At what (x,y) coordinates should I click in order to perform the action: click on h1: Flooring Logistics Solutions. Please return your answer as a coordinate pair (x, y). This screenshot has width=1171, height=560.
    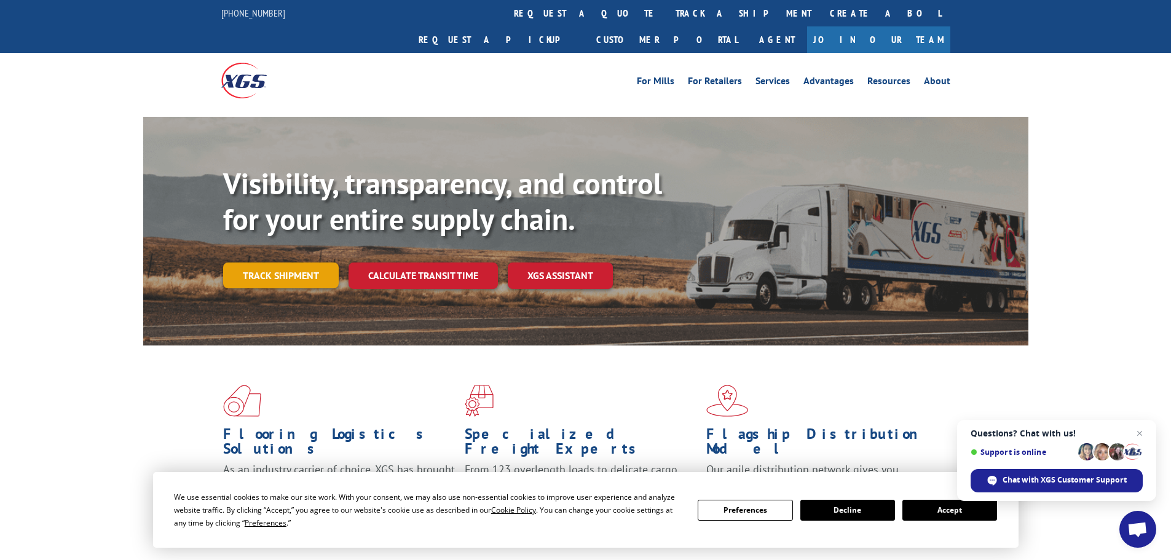
    Looking at the image, I should click on (339, 444).